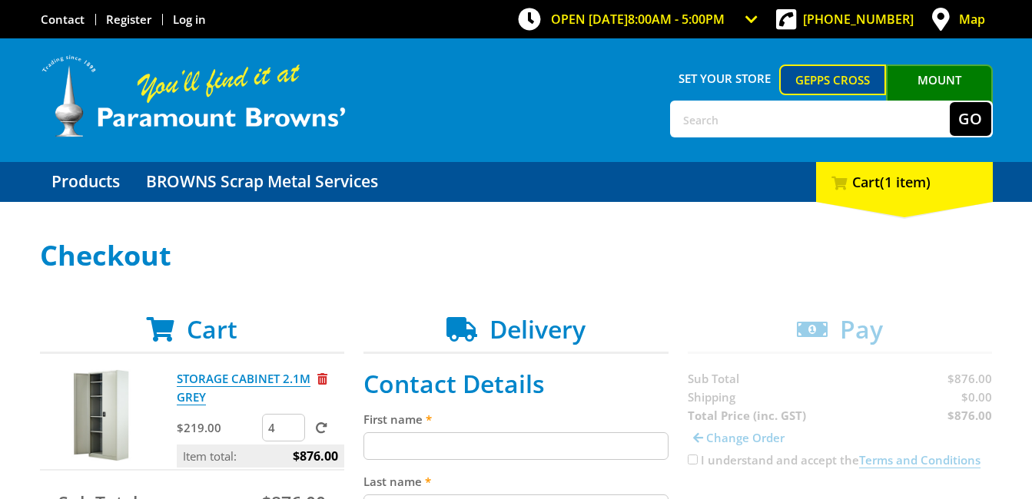  What do you see at coordinates (904, 182) in the screenshot?
I see `div: Cart` at bounding box center [904, 182].